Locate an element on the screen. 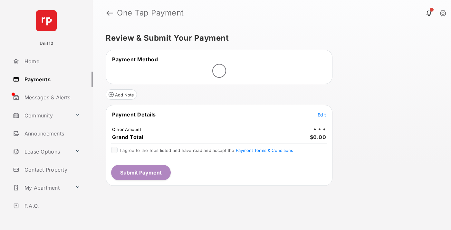 The image size is (451, 230). button: Edit is located at coordinates (322, 114).